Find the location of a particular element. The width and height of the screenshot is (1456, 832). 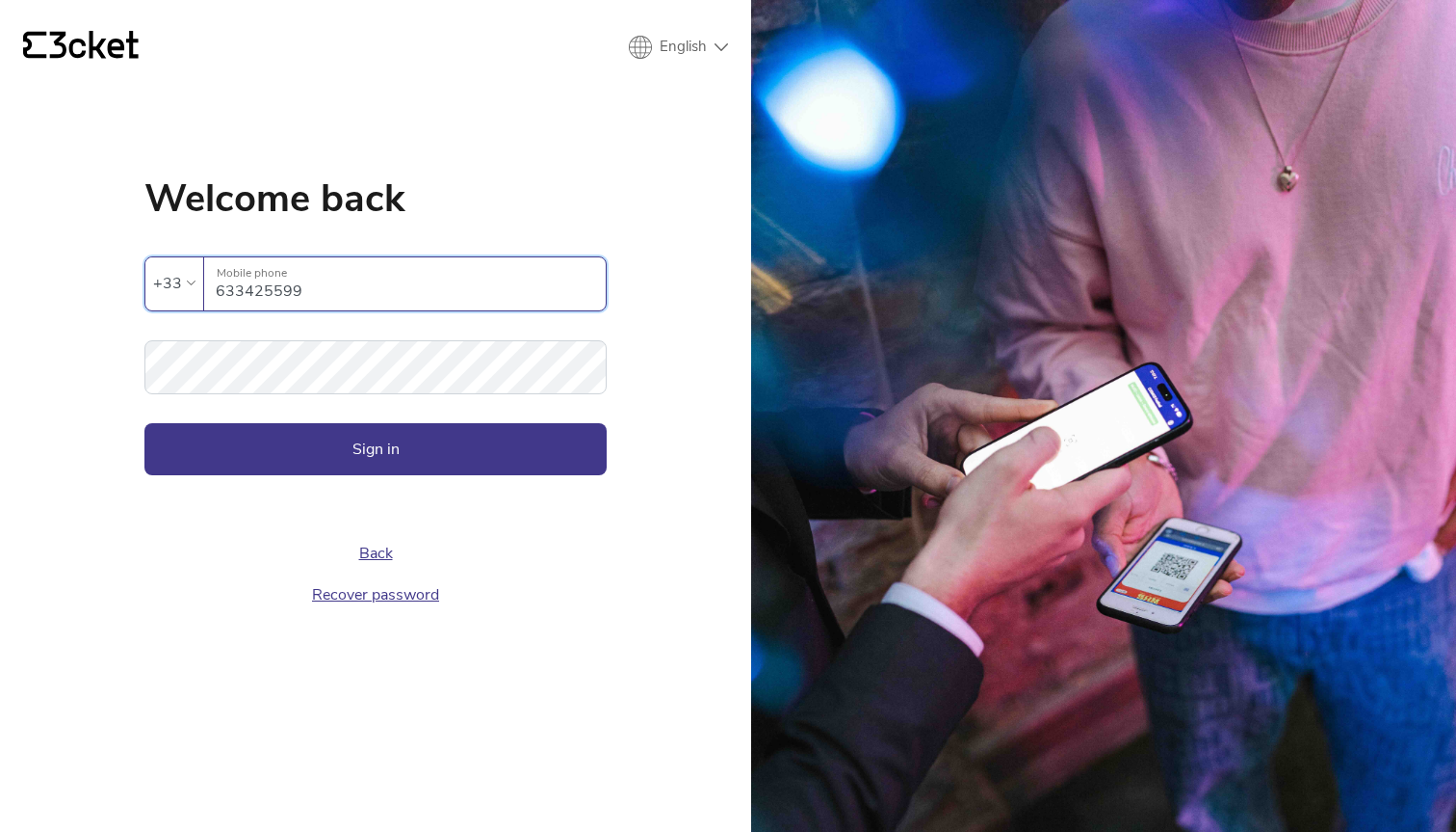

a: Recover password is located at coordinates (376, 595).